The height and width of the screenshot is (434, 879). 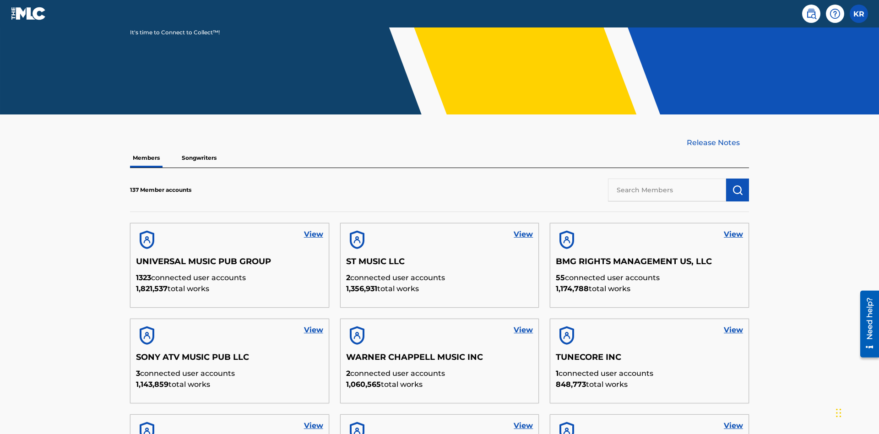 I want to click on div: Open Resource Center, so click(x=16, y=38).